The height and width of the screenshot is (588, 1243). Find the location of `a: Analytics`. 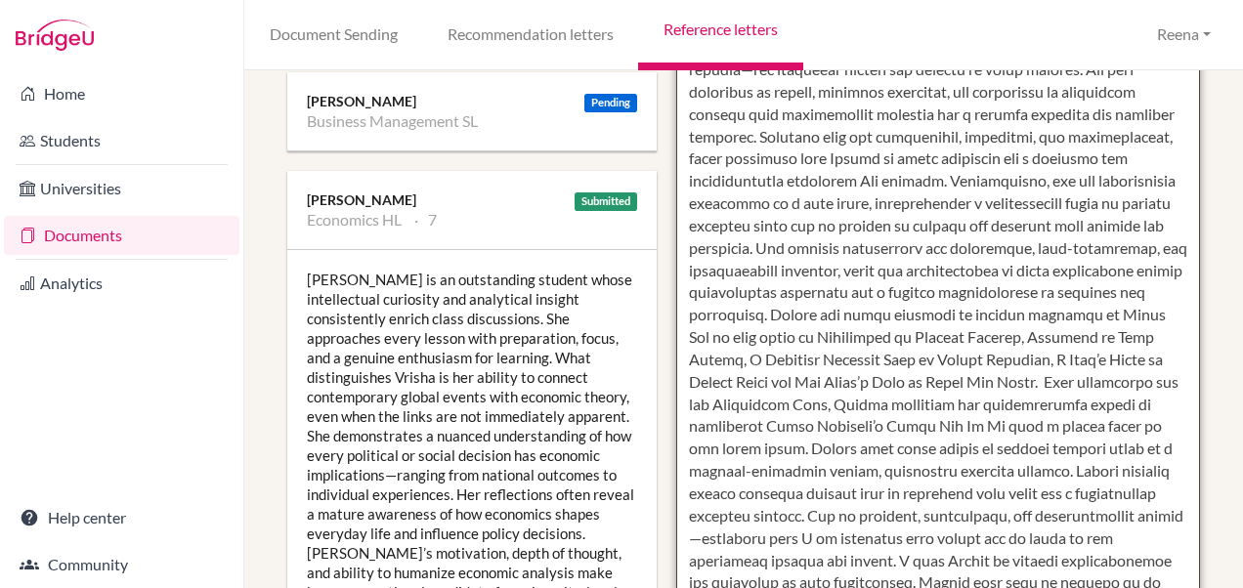

a: Analytics is located at coordinates (121, 283).